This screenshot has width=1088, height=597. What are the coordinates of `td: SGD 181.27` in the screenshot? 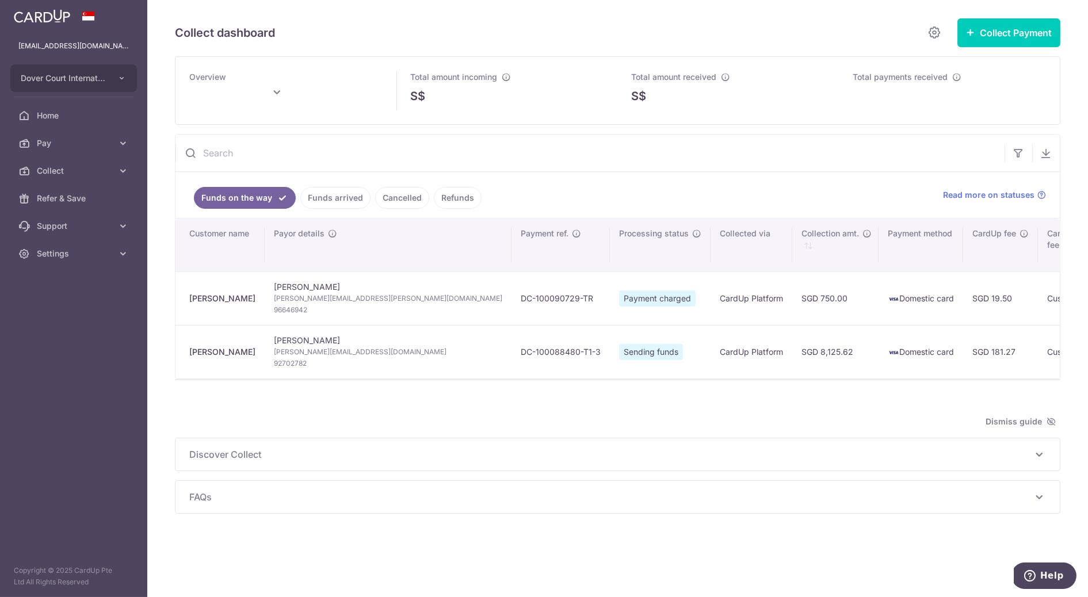 It's located at (1000, 351).